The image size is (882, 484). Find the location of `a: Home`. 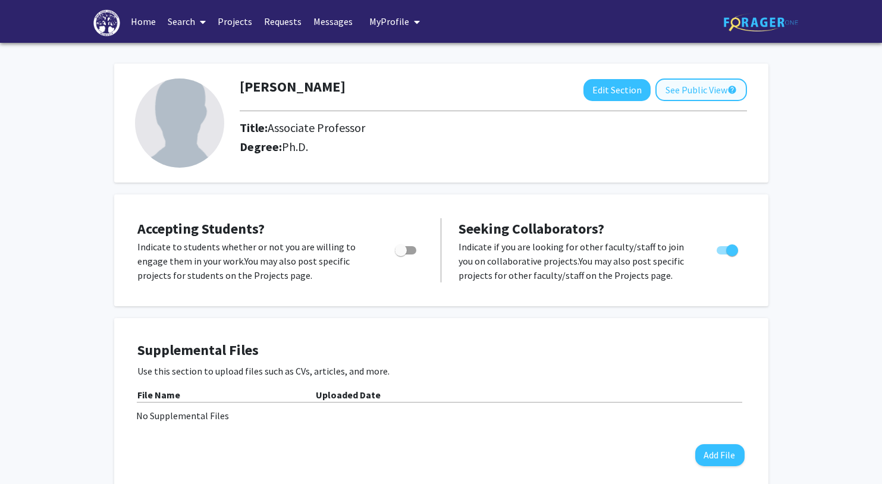

a: Home is located at coordinates (143, 21).